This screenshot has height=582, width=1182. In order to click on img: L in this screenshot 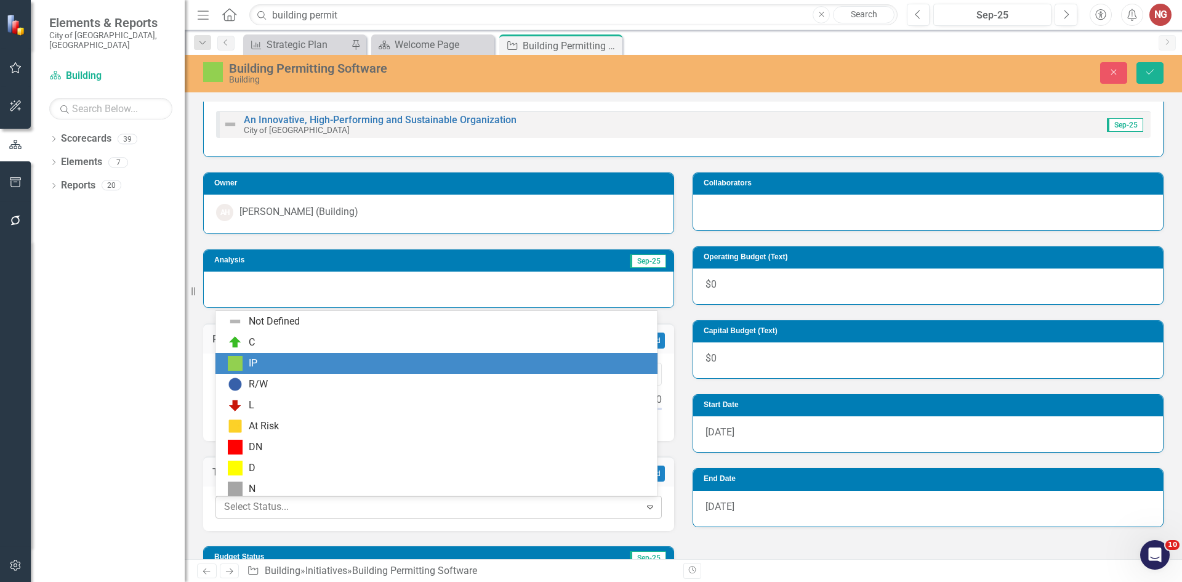, I will do `click(235, 405)`.